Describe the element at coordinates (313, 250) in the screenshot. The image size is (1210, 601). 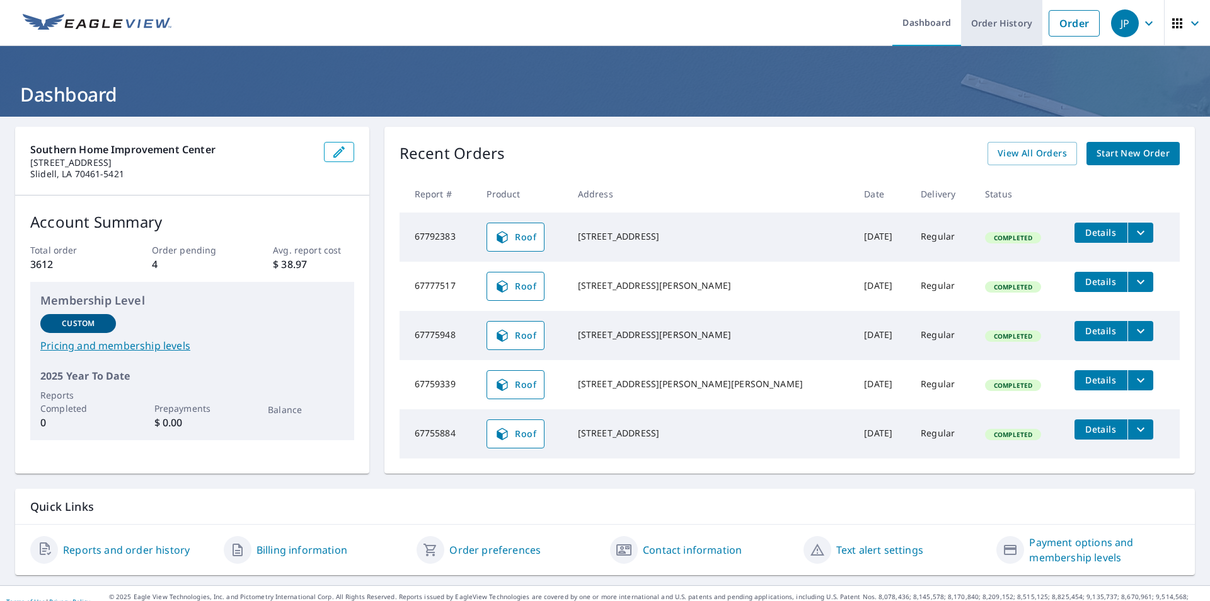
I see `p: Avg. report cost` at that location.